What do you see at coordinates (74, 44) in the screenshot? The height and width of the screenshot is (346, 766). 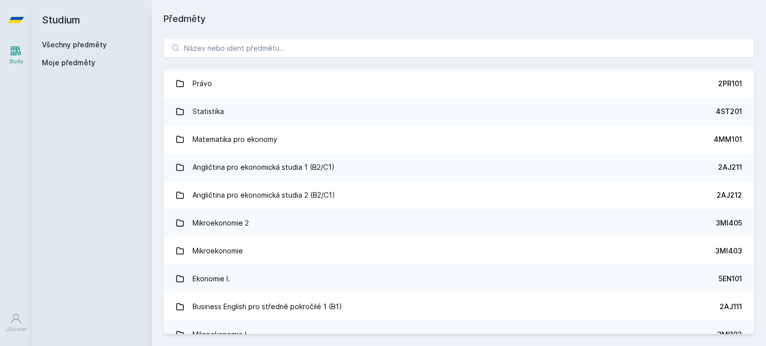 I see `a: Všechny předměty` at bounding box center [74, 44].